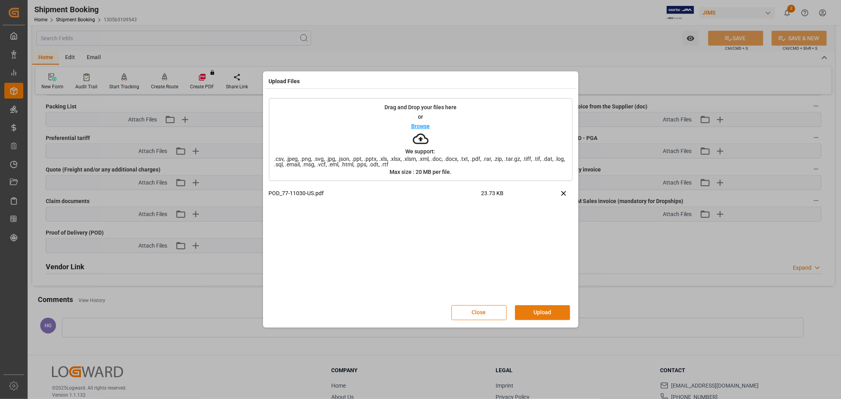  What do you see at coordinates (420, 172) in the screenshot?
I see `p: Max size : 20 MB per file.` at bounding box center [420, 172].